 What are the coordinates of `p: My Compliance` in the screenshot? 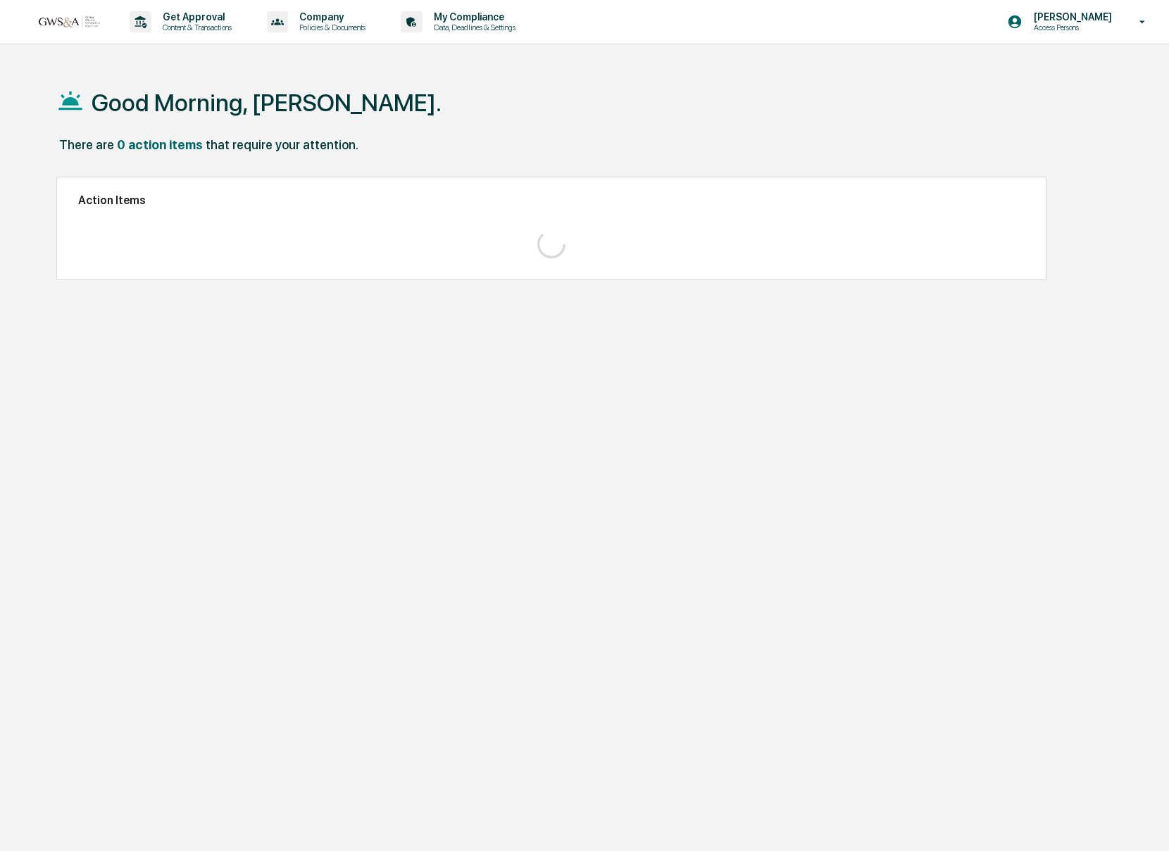 It's located at (472, 17).